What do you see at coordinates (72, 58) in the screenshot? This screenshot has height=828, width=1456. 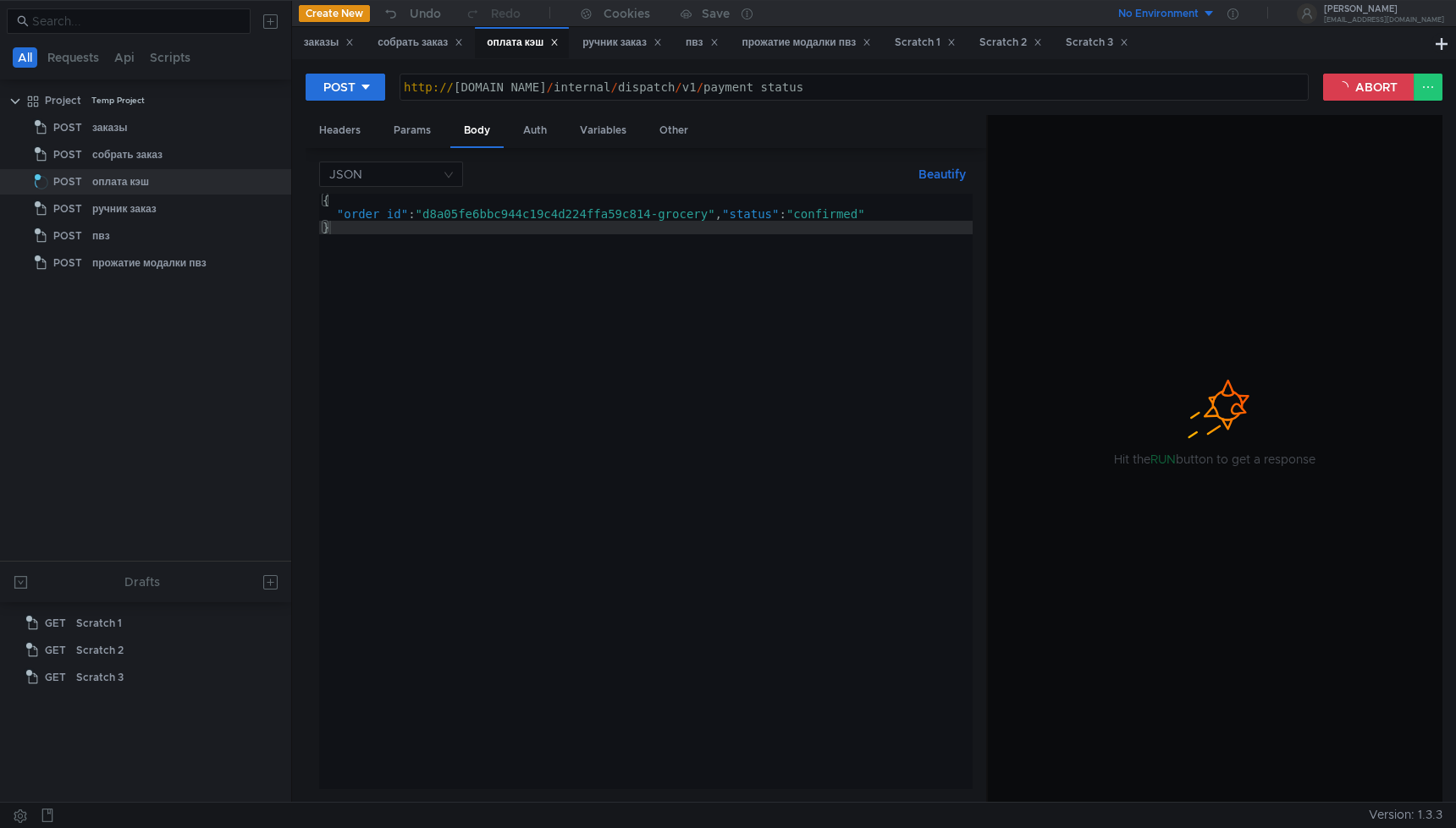 I see `button: Requests` at bounding box center [72, 58].